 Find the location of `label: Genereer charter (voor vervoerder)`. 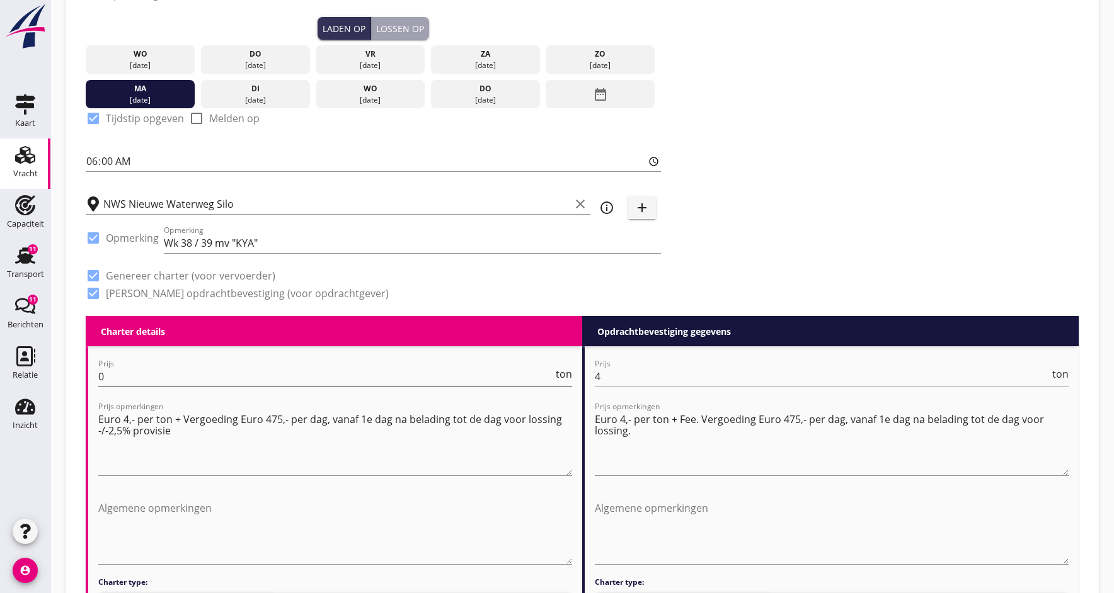

label: Genereer charter (voor vervoerder) is located at coordinates (190, 276).